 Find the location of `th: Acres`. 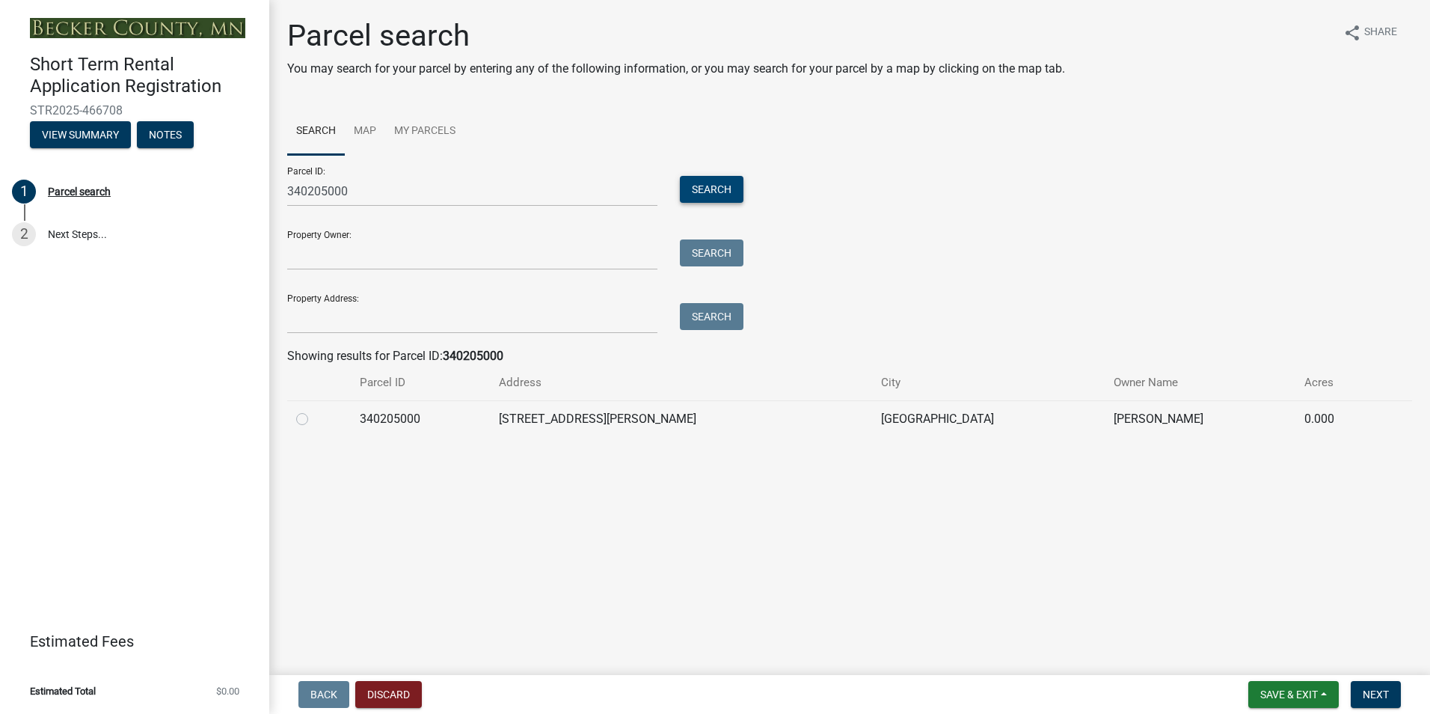

th: Acres is located at coordinates (1338, 382).